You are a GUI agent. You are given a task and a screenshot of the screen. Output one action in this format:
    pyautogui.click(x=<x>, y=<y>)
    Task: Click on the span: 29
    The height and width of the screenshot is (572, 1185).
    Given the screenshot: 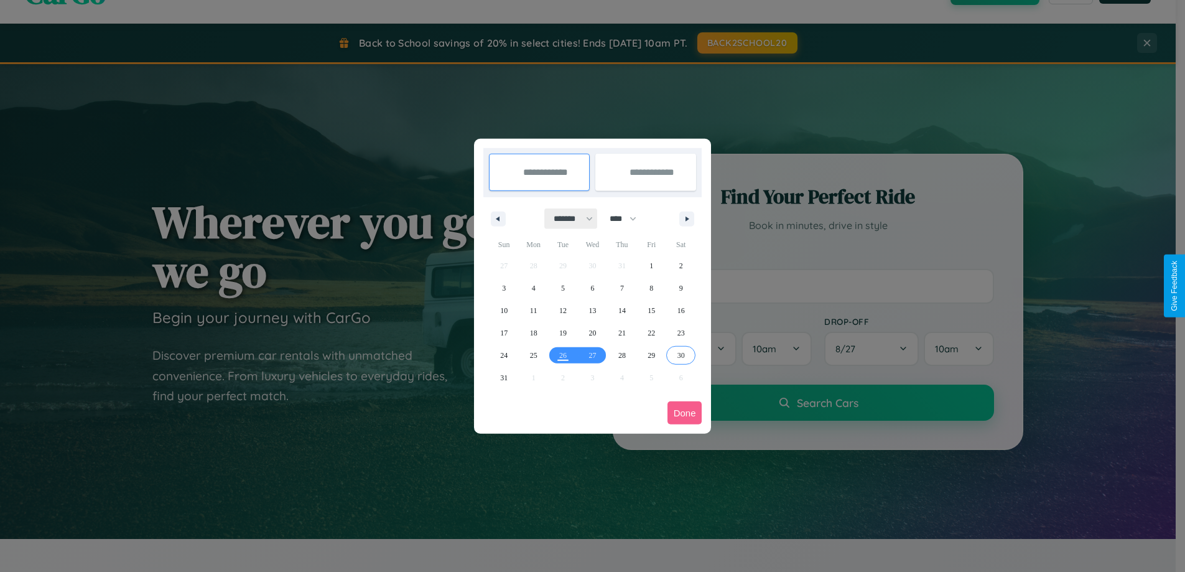 What is the action you would take?
    pyautogui.click(x=651, y=355)
    